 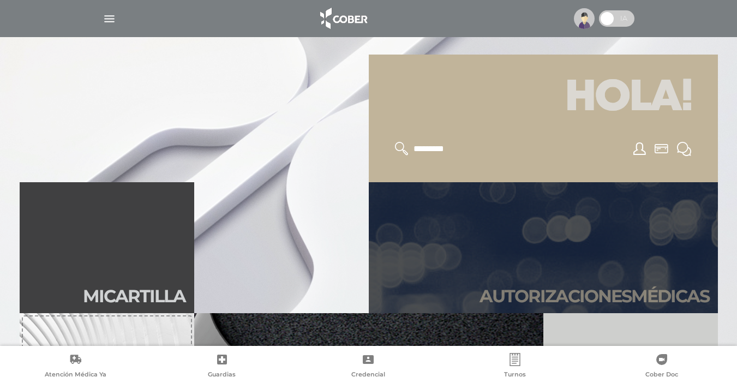 What do you see at coordinates (221, 375) in the screenshot?
I see `span: Guardias` at bounding box center [221, 375].